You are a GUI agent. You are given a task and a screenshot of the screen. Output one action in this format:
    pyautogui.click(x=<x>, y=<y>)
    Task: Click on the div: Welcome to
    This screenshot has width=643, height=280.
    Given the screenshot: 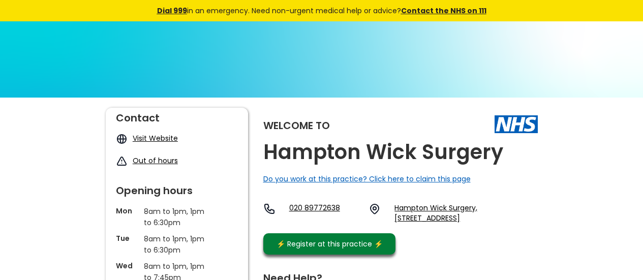 What is the action you would take?
    pyautogui.click(x=296, y=125)
    